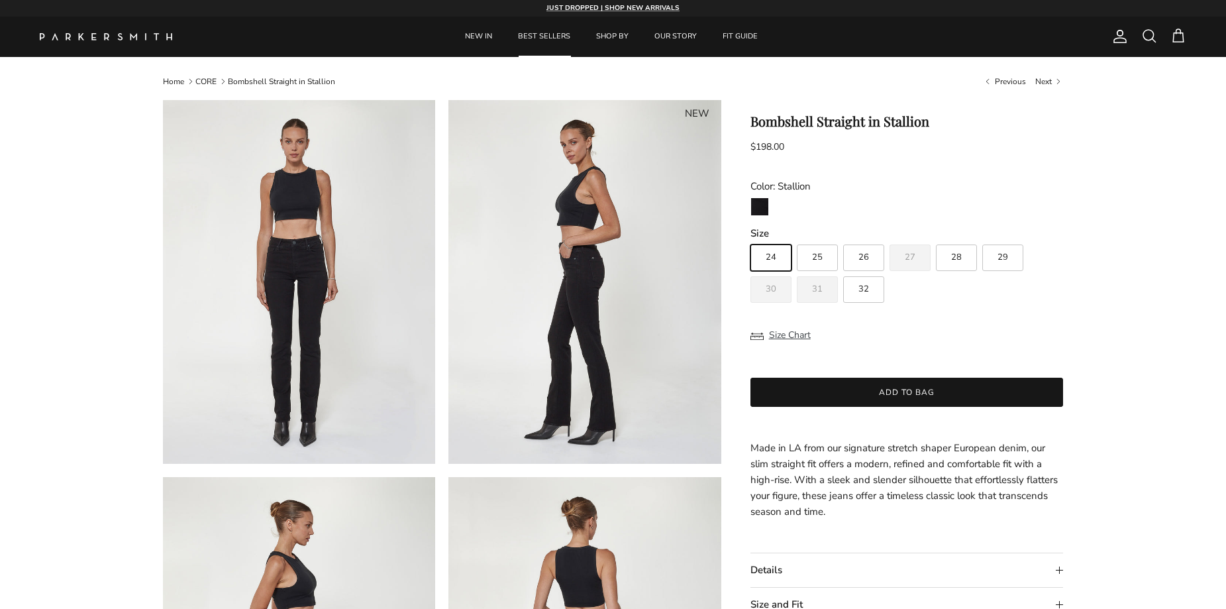  Describe the element at coordinates (907, 392) in the screenshot. I see `button: Add to bag` at that location.